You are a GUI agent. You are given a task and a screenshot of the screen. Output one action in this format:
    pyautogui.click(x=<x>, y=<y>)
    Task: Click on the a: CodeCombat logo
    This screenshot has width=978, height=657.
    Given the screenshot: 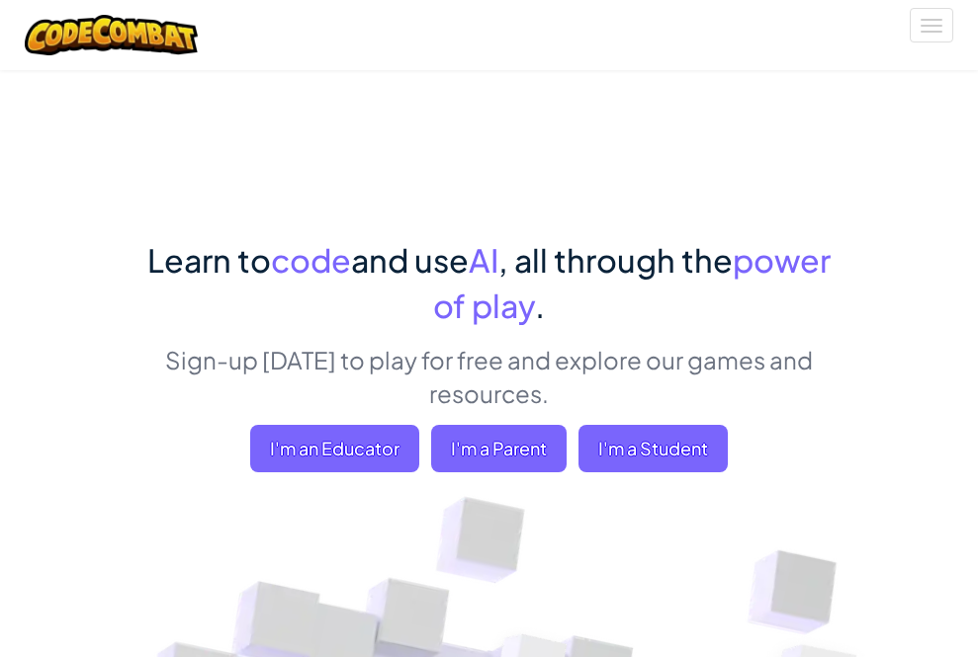 What is the action you would take?
    pyautogui.click(x=111, y=35)
    